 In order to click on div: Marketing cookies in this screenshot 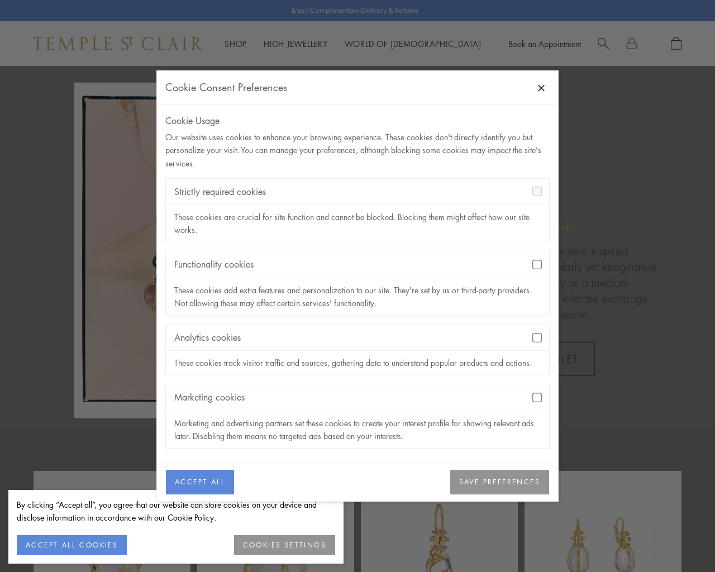, I will do `click(358, 397)`.